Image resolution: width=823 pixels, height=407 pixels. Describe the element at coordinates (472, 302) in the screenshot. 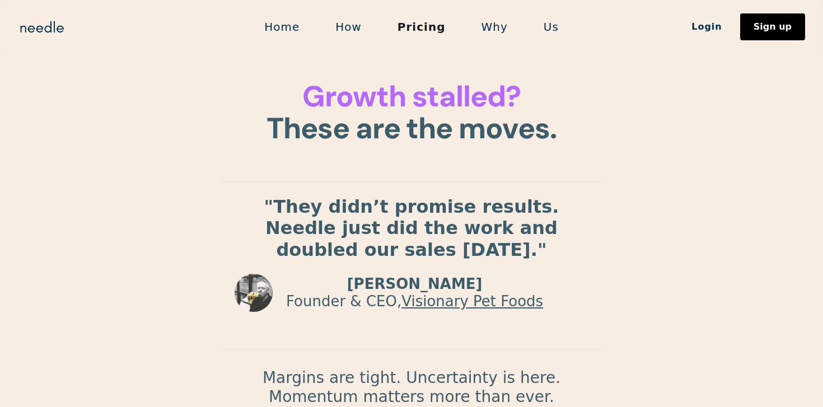

I see `a: Visionary Pet Foods` at that location.